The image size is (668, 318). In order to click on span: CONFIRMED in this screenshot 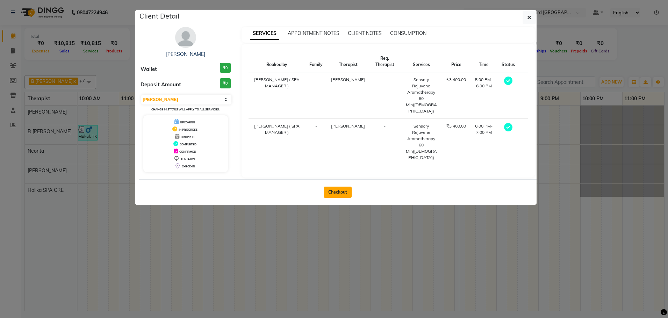, I will do `click(188, 152)`.